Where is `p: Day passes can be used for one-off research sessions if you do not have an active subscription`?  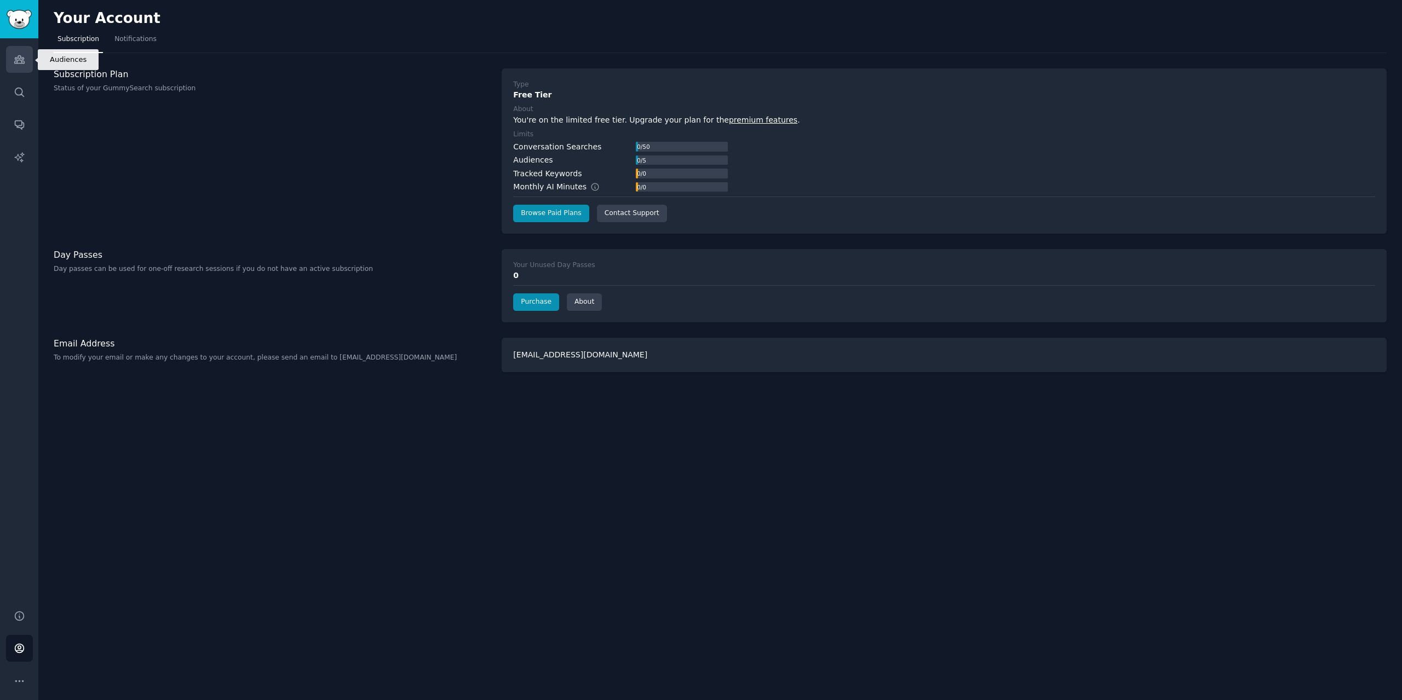
p: Day passes can be used for one-off research sessions if you do not have an active subscription is located at coordinates (272, 269).